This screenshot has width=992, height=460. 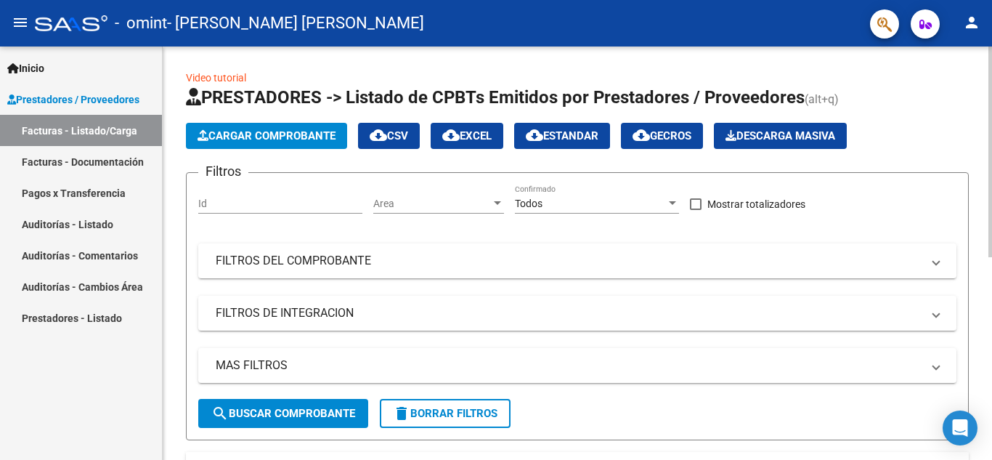 I want to click on span: PRESTADORES -> Listado de CPBTs Emitidos por Prestadores / Proveedores, so click(x=495, y=97).